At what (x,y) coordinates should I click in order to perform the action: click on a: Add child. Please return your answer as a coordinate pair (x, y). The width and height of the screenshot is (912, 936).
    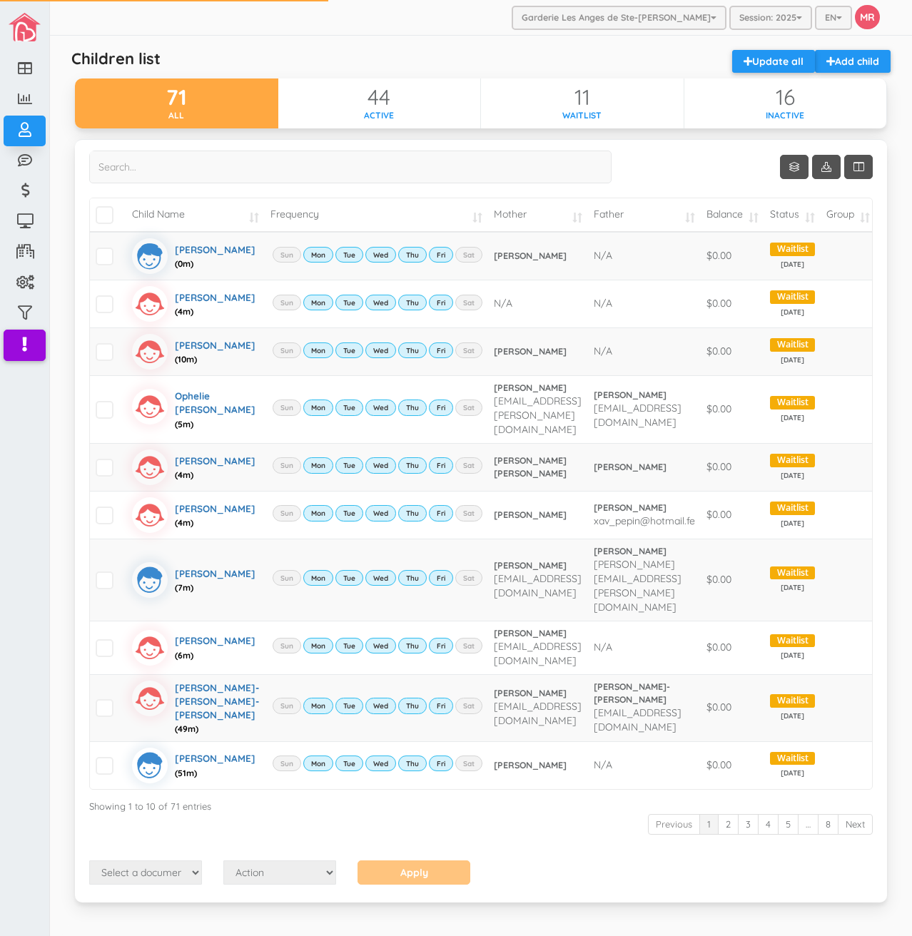
    Looking at the image, I should click on (853, 61).